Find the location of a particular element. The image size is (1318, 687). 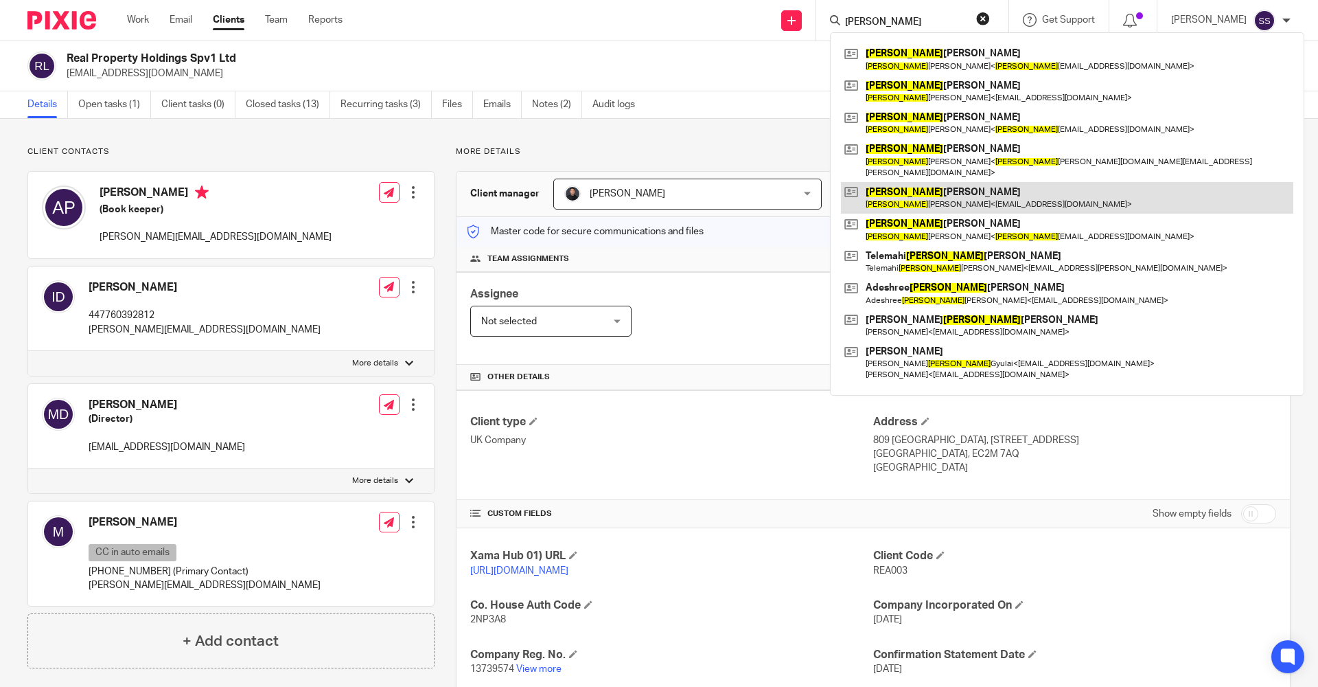

a: Clients is located at coordinates (229, 20).